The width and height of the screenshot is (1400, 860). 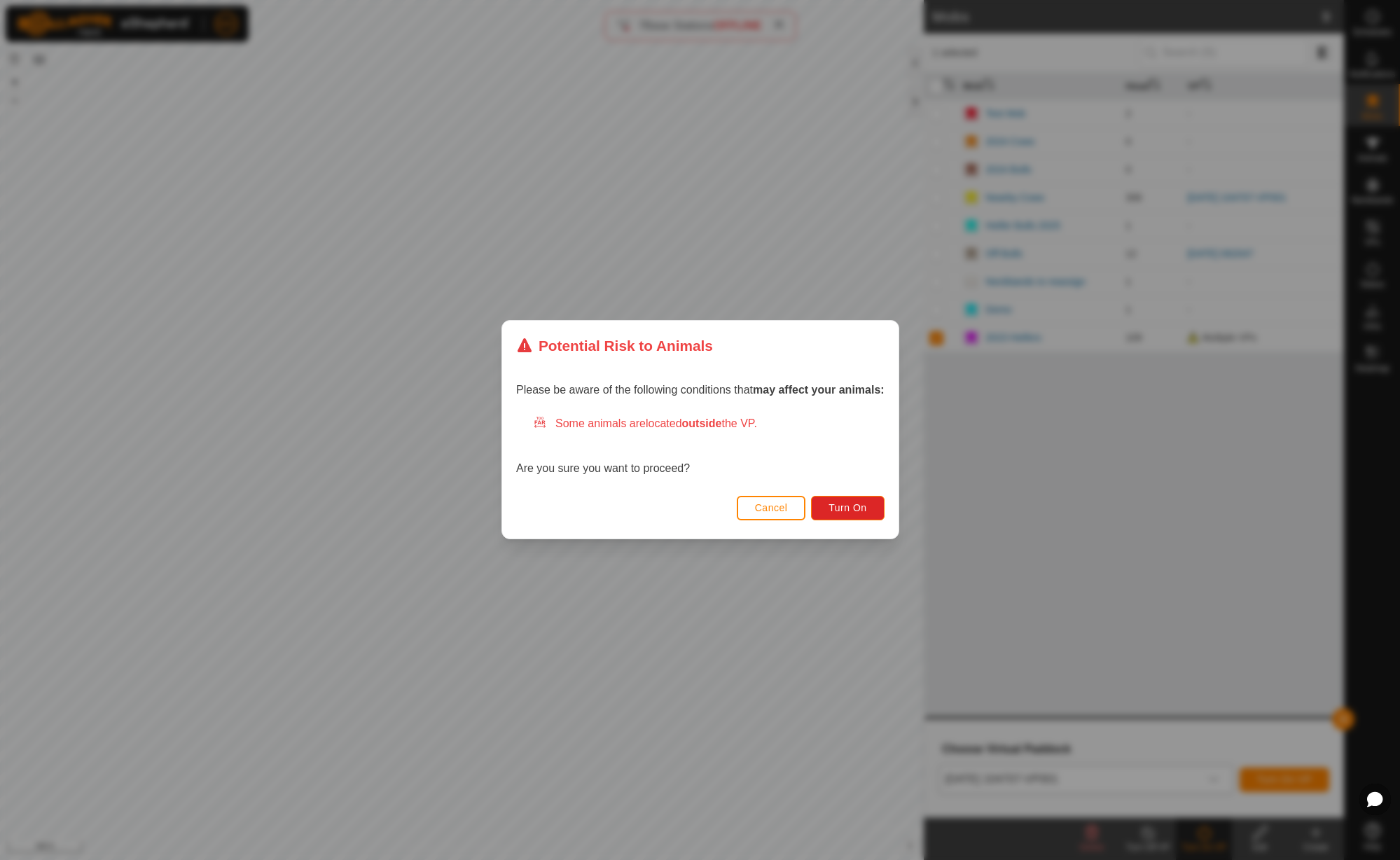 I want to click on button: Cancel, so click(x=770, y=508).